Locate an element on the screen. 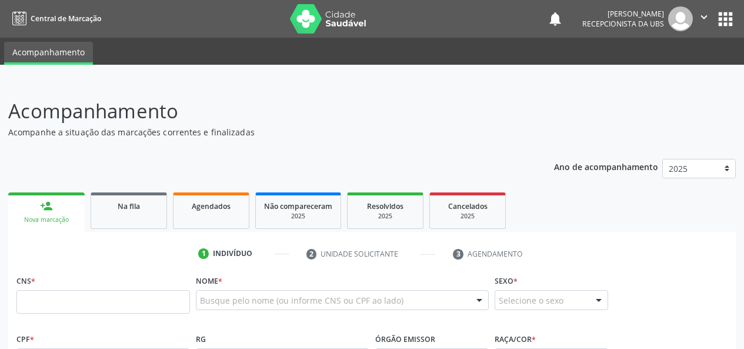 The height and width of the screenshot is (349, 744). p: Acompanhamento is located at coordinates (263, 111).